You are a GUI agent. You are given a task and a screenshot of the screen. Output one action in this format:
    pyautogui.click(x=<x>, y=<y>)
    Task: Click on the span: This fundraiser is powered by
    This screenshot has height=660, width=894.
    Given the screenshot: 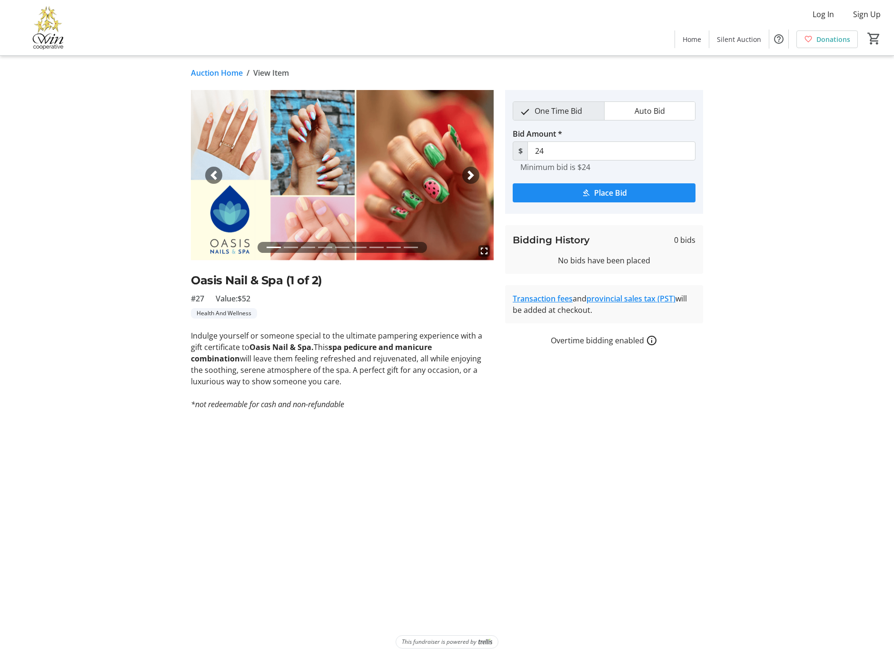 What is the action you would take?
    pyautogui.click(x=439, y=642)
    